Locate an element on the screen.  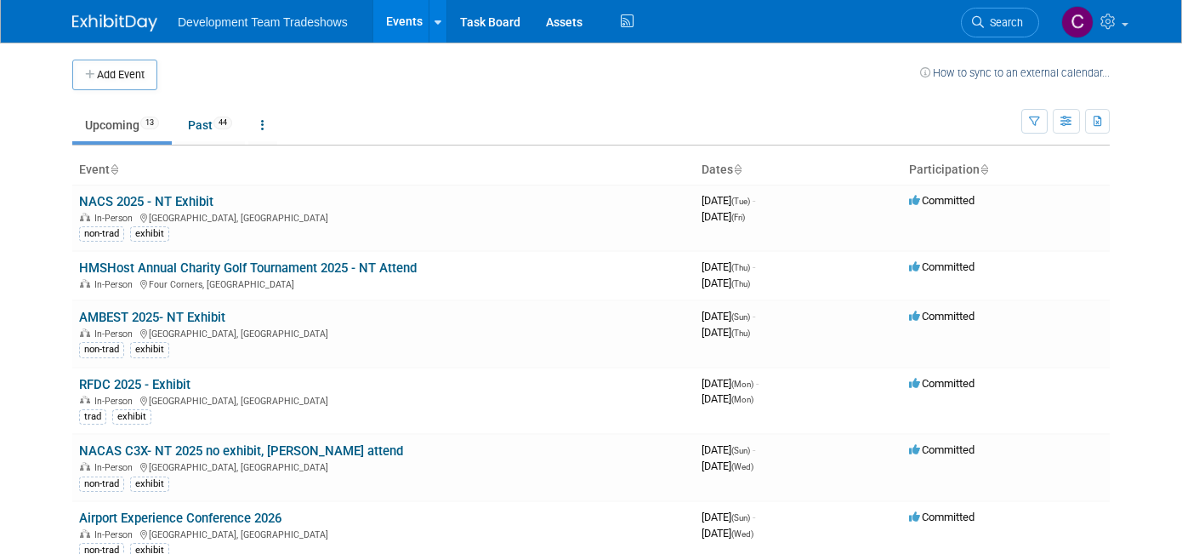
a: Sort by Participation Type is located at coordinates (984, 169).